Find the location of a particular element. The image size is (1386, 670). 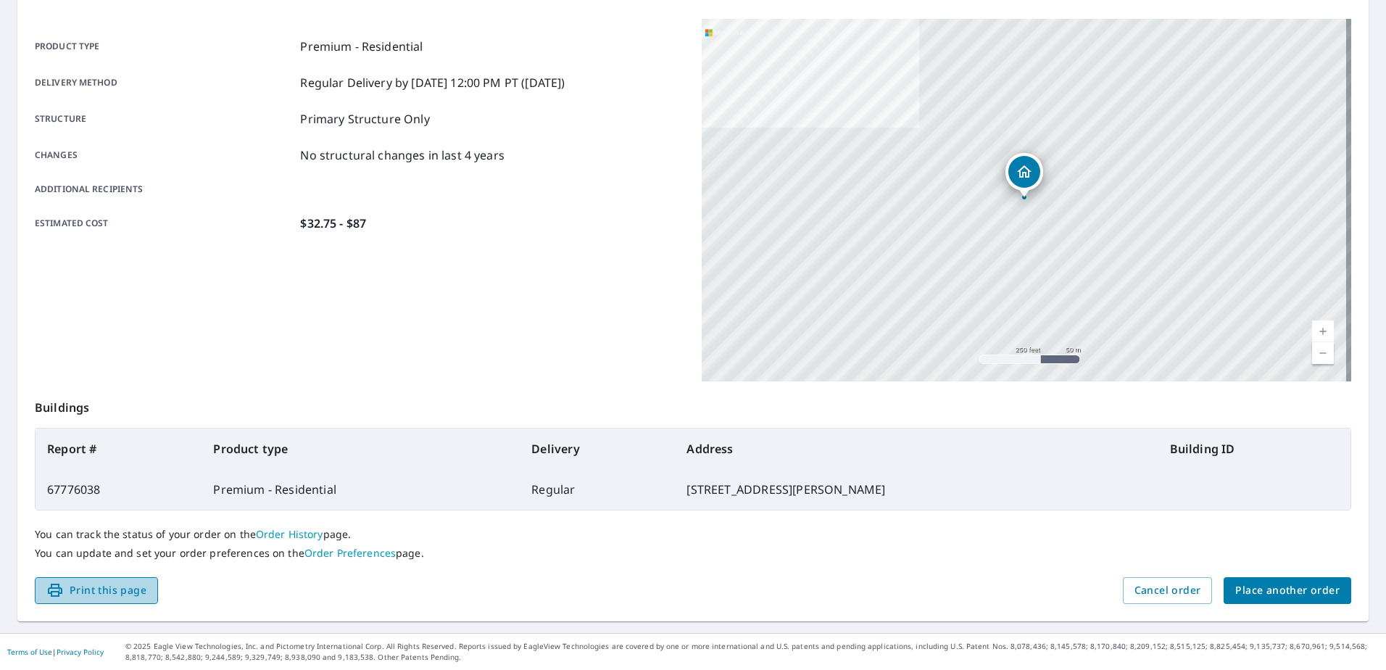

td: Regular is located at coordinates (598, 489).